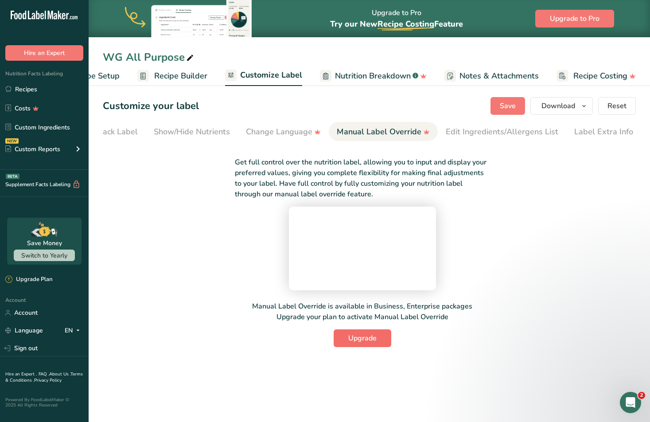 The height and width of the screenshot is (422, 650). I want to click on span: Reset, so click(617, 106).